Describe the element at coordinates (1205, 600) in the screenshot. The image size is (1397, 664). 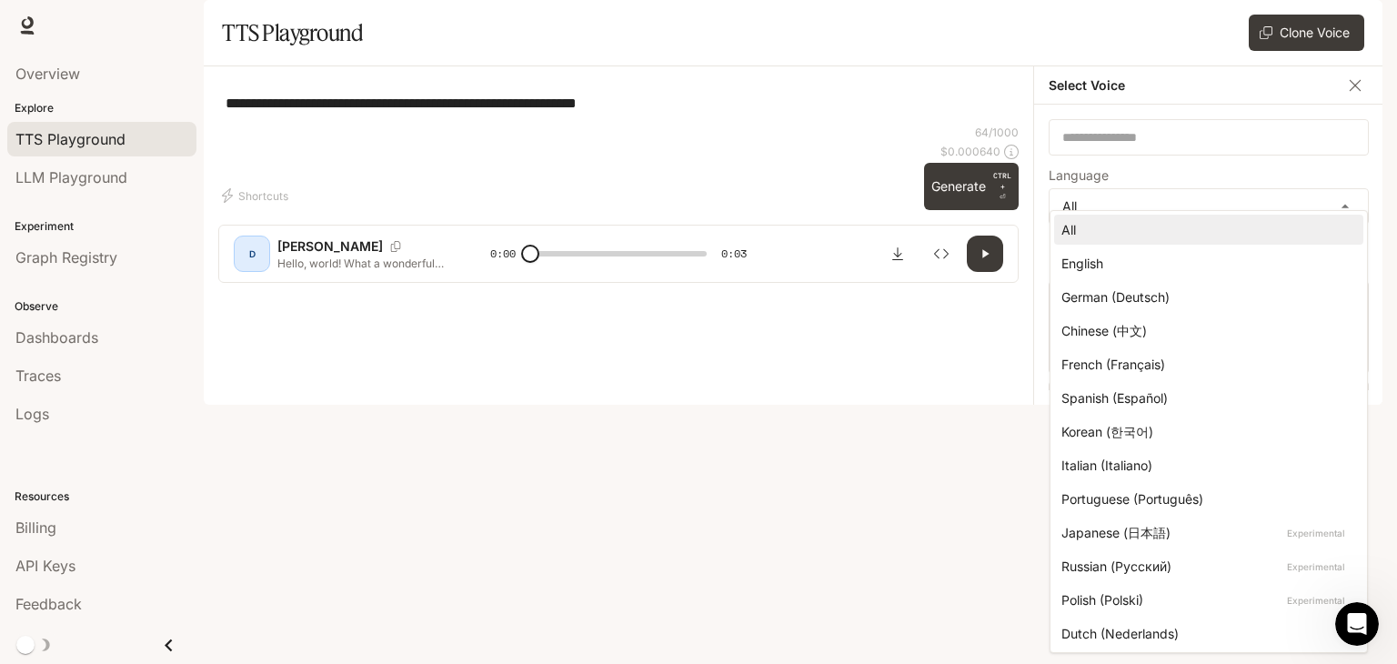
I see `div: Polish (Polski)` at that location.